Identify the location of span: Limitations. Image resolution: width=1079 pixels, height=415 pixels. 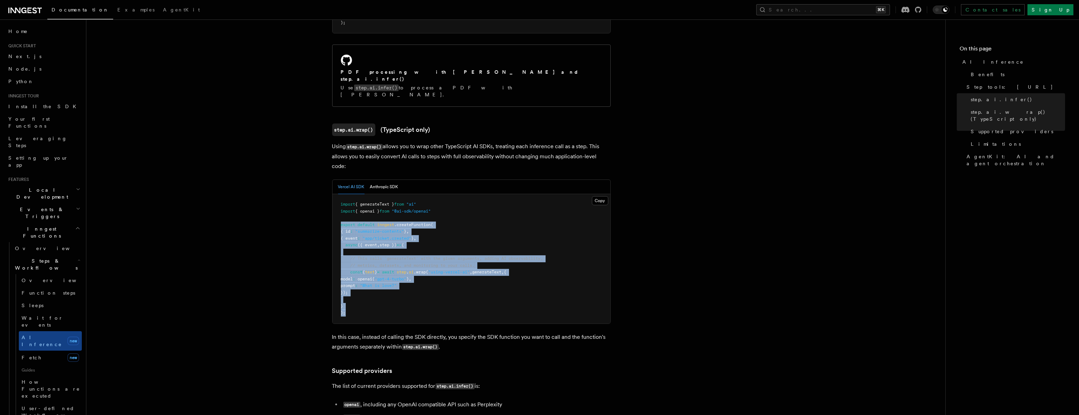
(995, 144).